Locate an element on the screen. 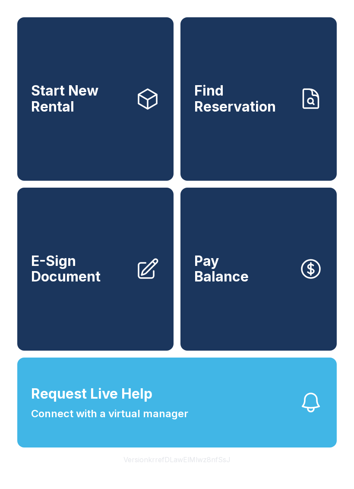 The image size is (354, 489). button: Request Live HelpConnect with a virtual manager is located at coordinates (177, 402).